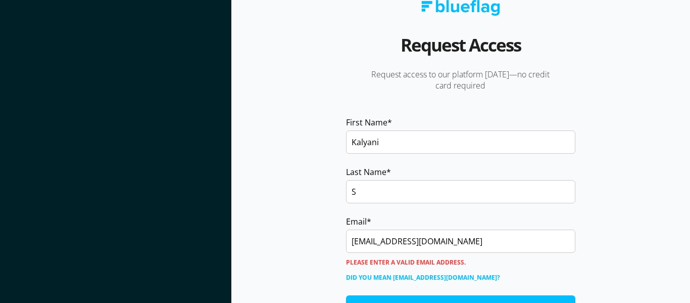 The width and height of the screenshot is (690, 303). Describe the element at coordinates (461, 191) in the screenshot. I see `input: Smith` at that location.